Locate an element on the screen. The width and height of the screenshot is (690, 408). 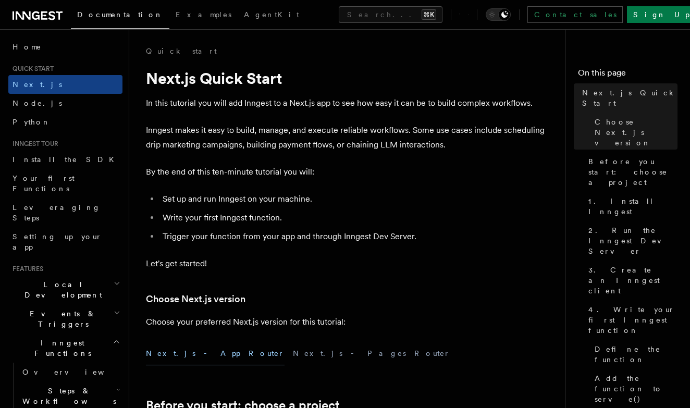
span: Next.js is located at coordinates (37, 84).